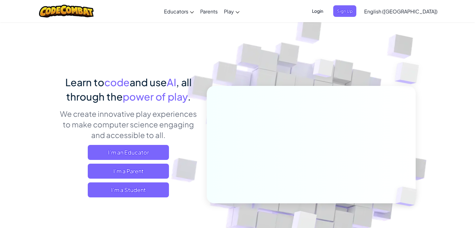  Describe the element at coordinates (117, 82) in the screenshot. I see `span: code` at that location.